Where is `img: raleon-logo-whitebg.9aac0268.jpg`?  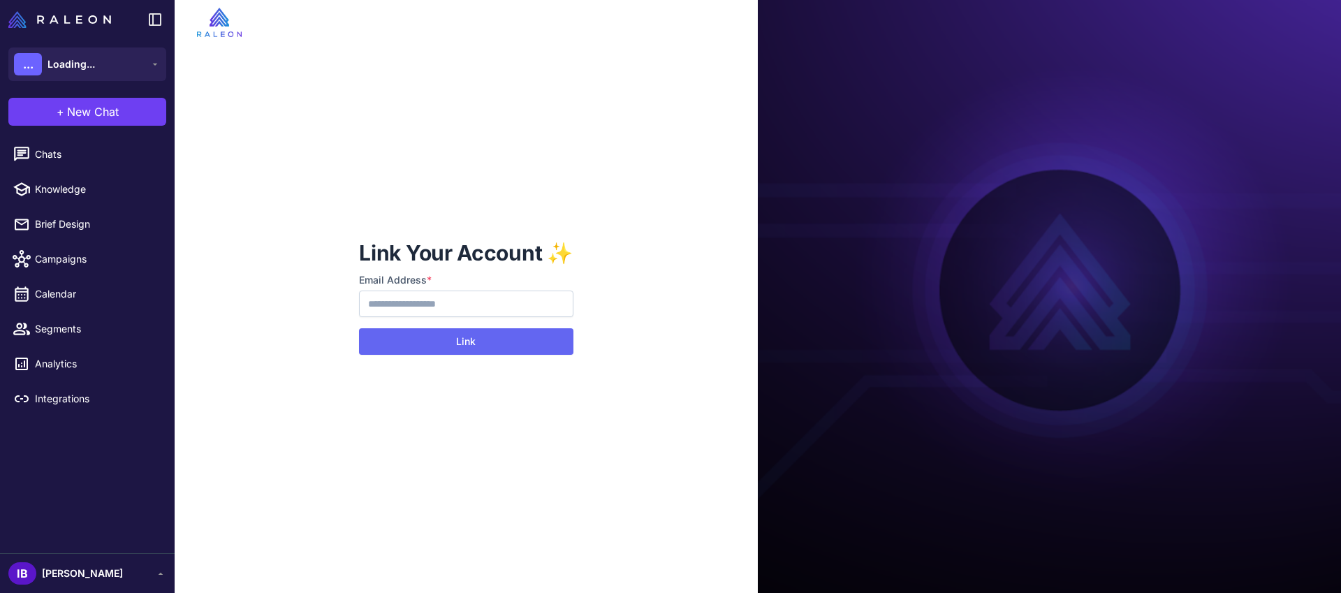 img: raleon-logo-whitebg.9aac0268.jpg is located at coordinates (219, 22).